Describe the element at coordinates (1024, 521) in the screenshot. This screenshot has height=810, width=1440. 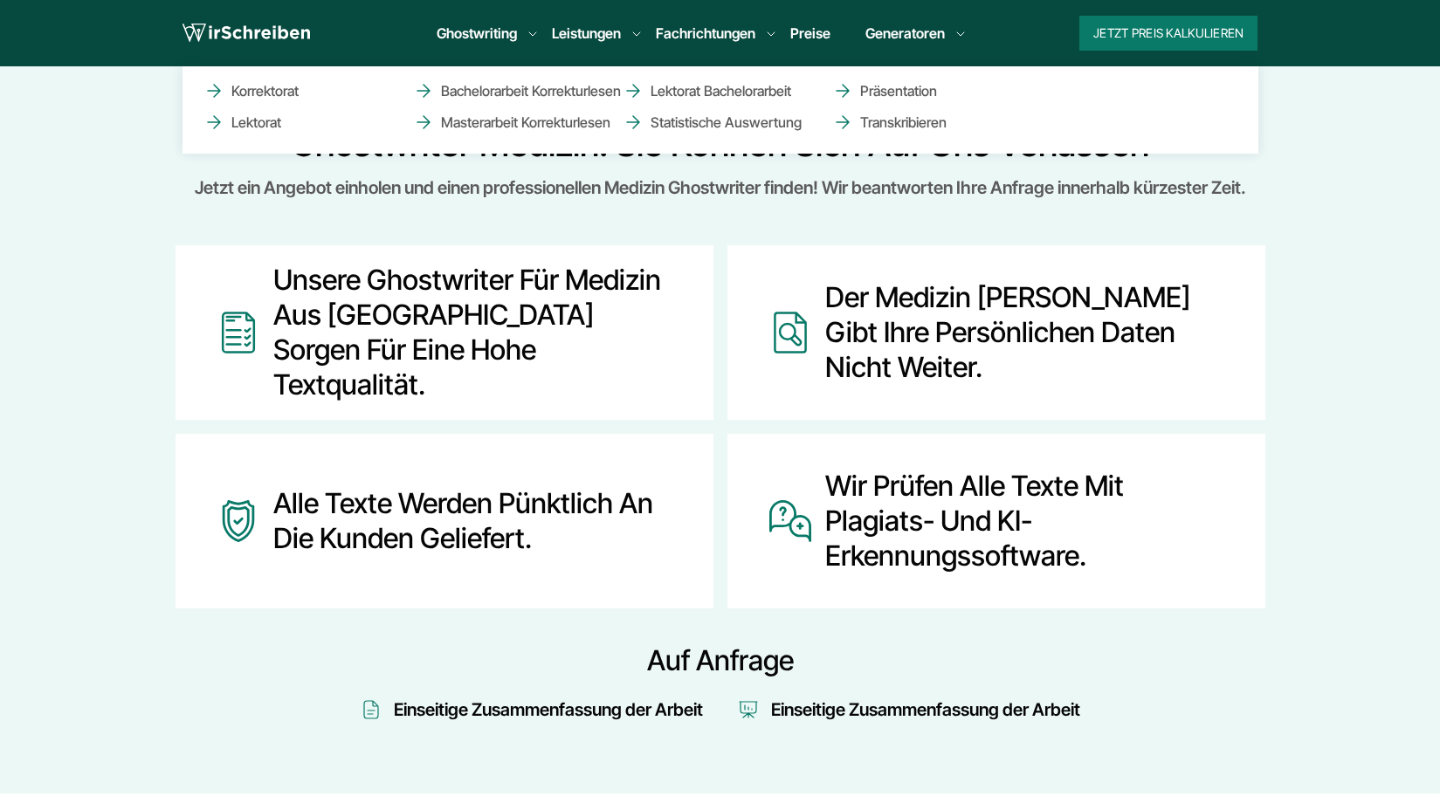
I see `div: Wir prüfen alle Texte mit Plagiats- und KI-Erkennungssoftware.` at that location.